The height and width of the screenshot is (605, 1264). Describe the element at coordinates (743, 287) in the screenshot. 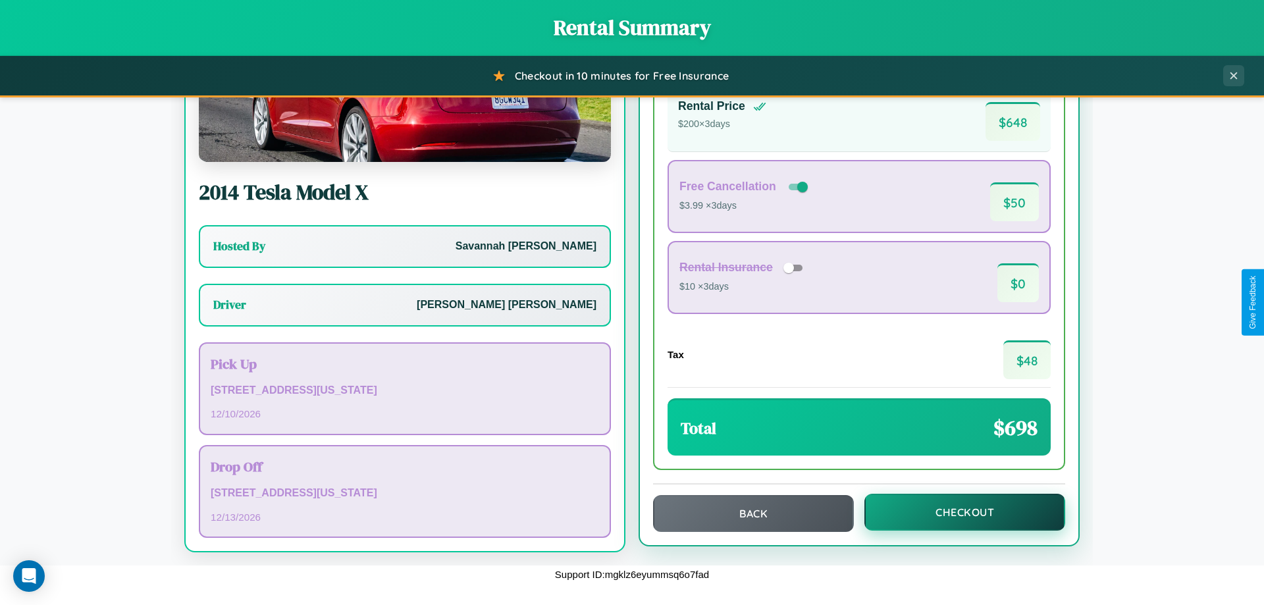

I see `p: $10 × 3 days` at that location.